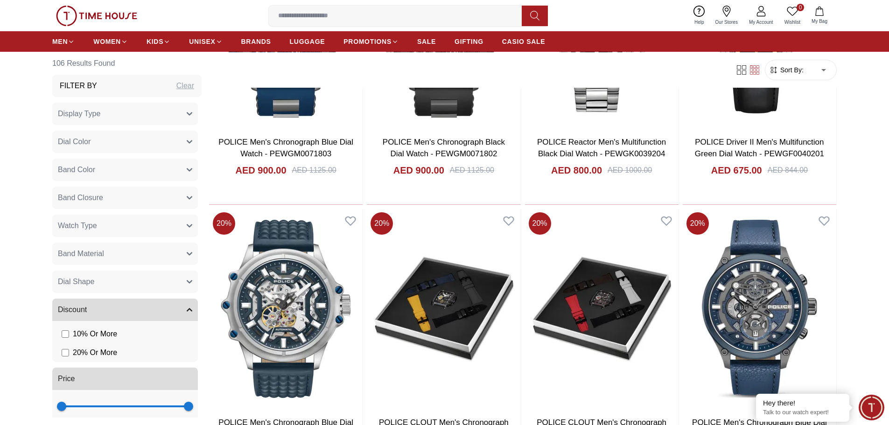 The width and height of the screenshot is (889, 425). What do you see at coordinates (443, 309) in the screenshot?
I see `img: POLICE CLOUT Men's Chronograph Black Dial Watch - PEWGC00770X1` at bounding box center [443, 309].